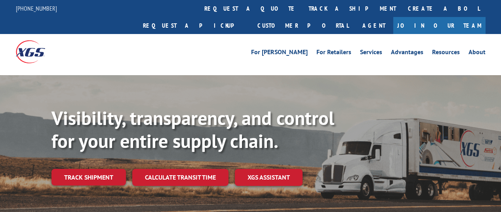 The height and width of the screenshot is (212, 501). What do you see at coordinates (268, 177) in the screenshot?
I see `a: XGS ASSISTANT` at bounding box center [268, 177].